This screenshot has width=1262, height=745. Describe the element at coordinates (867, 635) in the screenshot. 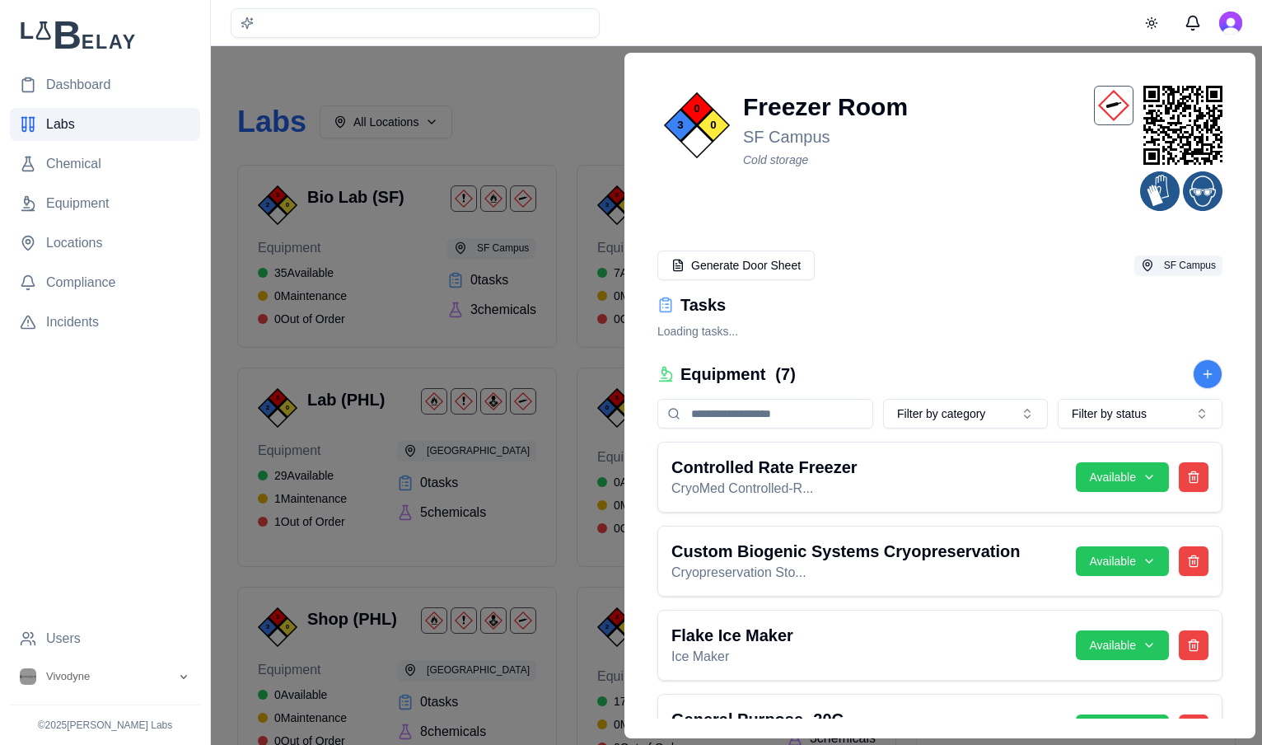

I see `div: Flake Ice Maker` at that location.